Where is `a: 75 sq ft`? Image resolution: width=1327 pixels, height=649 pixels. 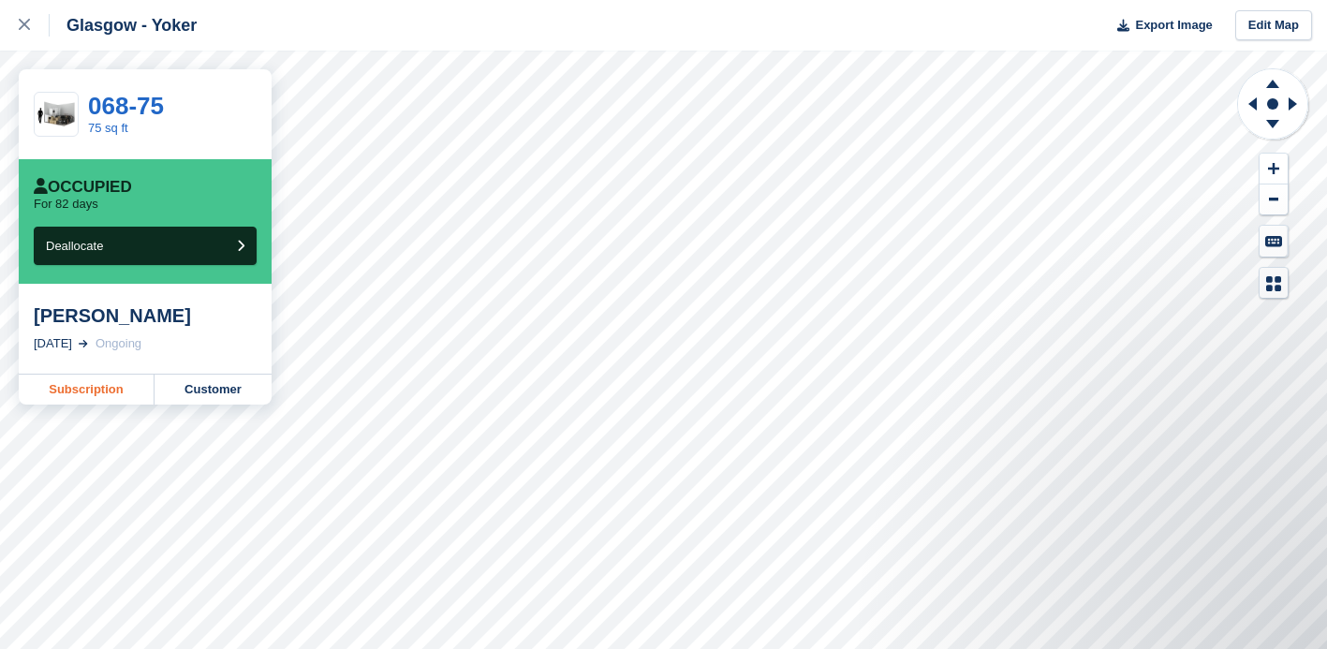 a: 75 sq ft is located at coordinates (108, 127).